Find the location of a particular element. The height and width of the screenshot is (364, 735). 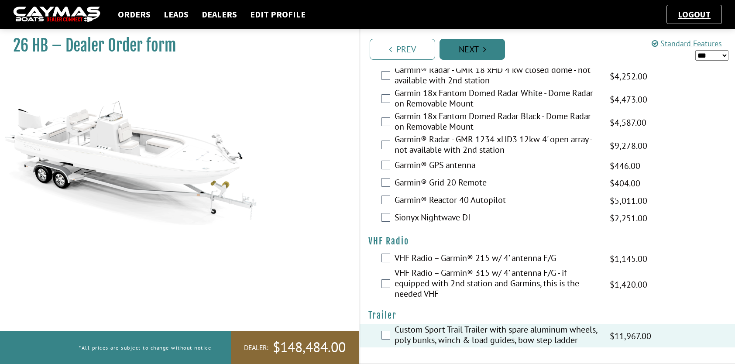

span: $5,011.00 is located at coordinates (629, 201).